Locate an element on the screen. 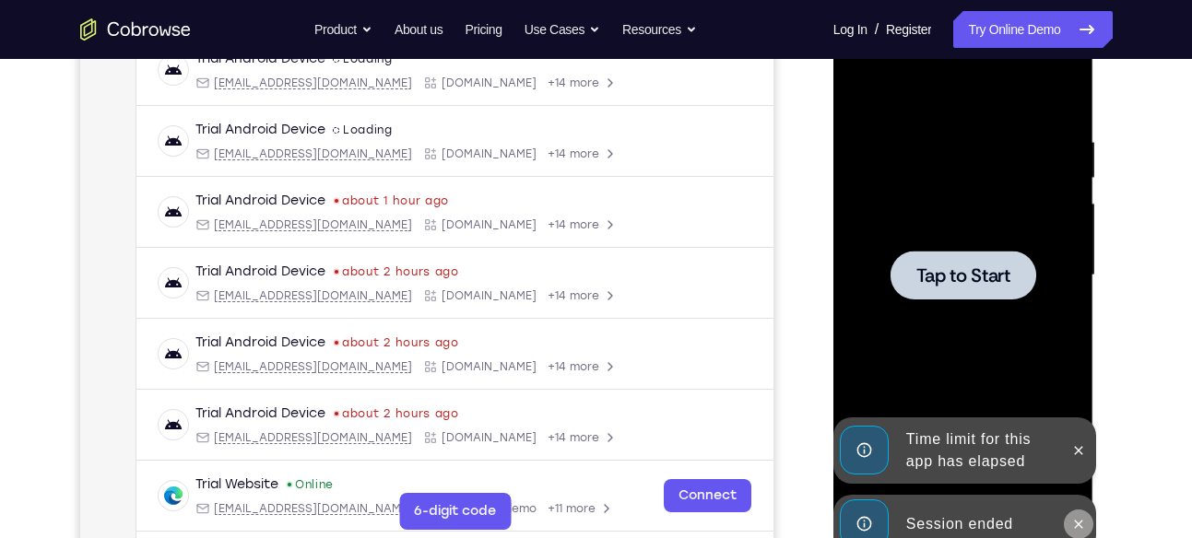 This screenshot has width=1192, height=538. a: Log In is located at coordinates (850, 29).